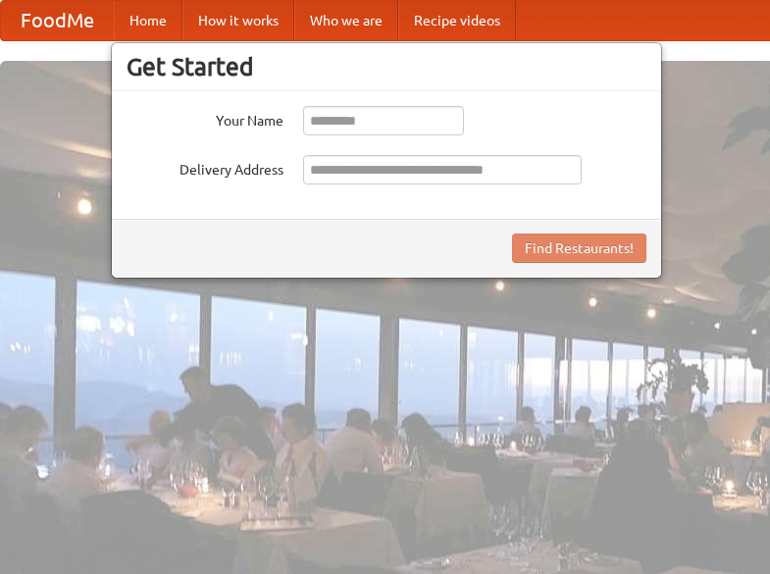  Describe the element at coordinates (57, 21) in the screenshot. I see `a: FoodMe` at that location.